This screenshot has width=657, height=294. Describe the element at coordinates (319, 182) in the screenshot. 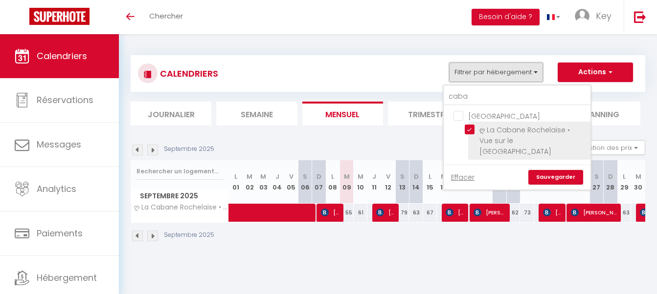

I see `th: 07` at that location.